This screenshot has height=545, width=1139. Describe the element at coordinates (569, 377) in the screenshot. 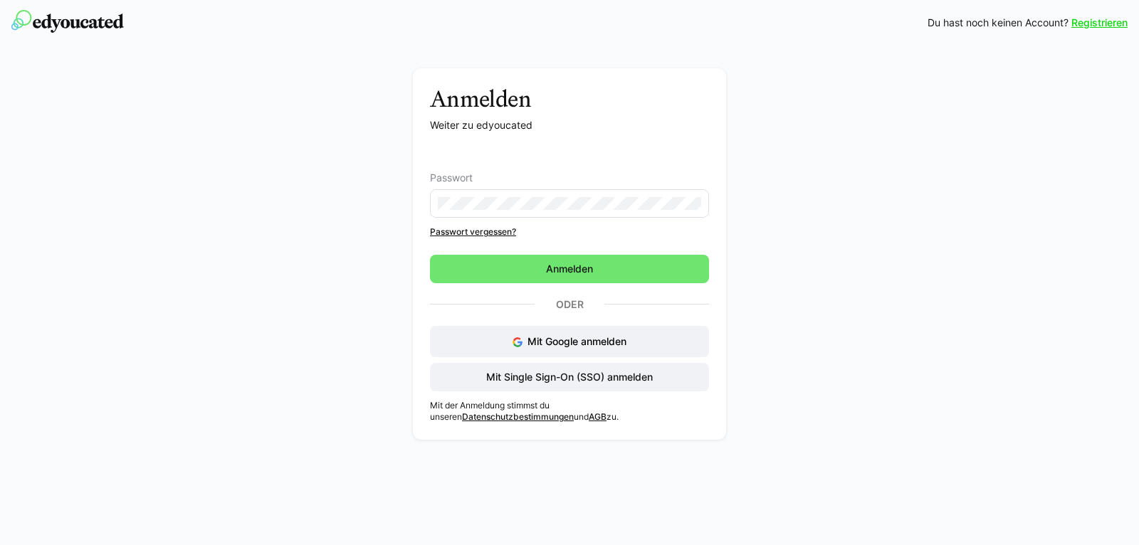

I see `button: Mit Single Sign-On (SSO) anmelden` at that location.